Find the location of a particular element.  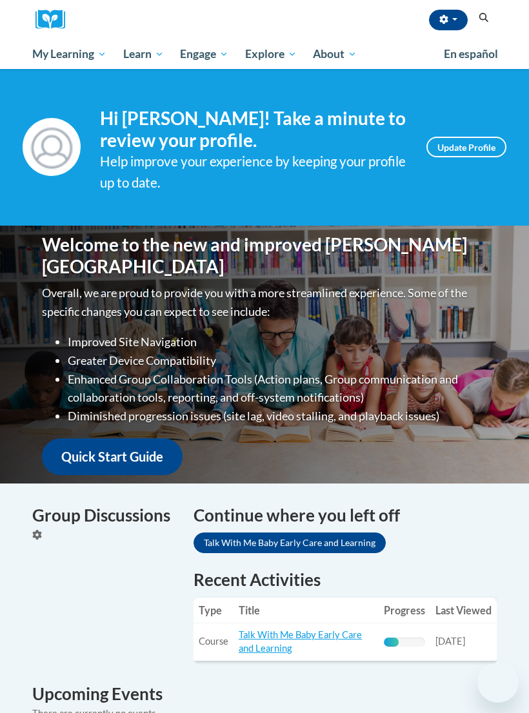

li: Enhanced Group Collaboration Tools (Action plans, Group communication and collaboration tools, re... is located at coordinates (277, 389).